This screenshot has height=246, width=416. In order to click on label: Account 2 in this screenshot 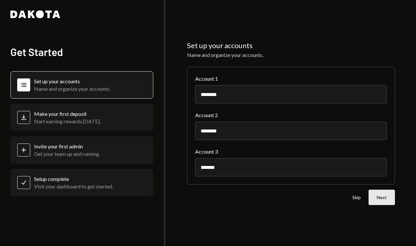, I will do `click(291, 115)`.